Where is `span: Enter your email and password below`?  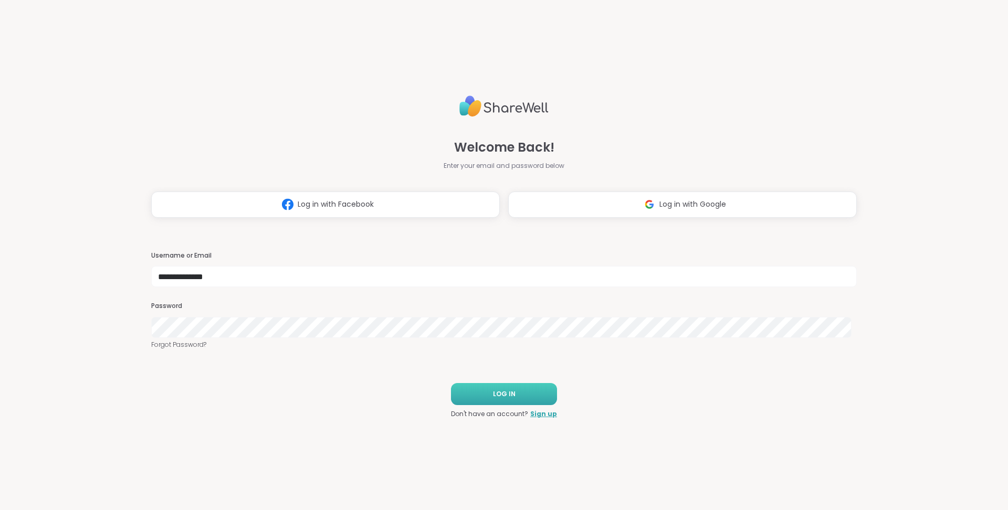
span: Enter your email and password below is located at coordinates (504, 166).